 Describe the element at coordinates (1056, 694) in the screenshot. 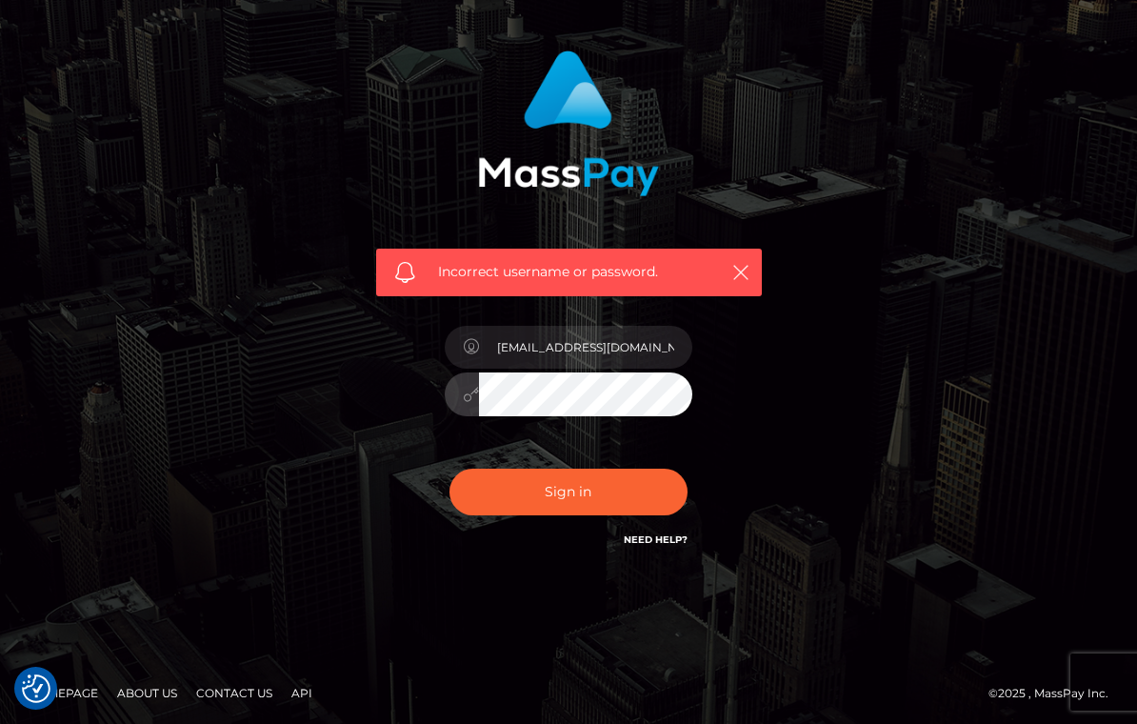

I see `div: © 2025 , MassPay Inc.` at that location.